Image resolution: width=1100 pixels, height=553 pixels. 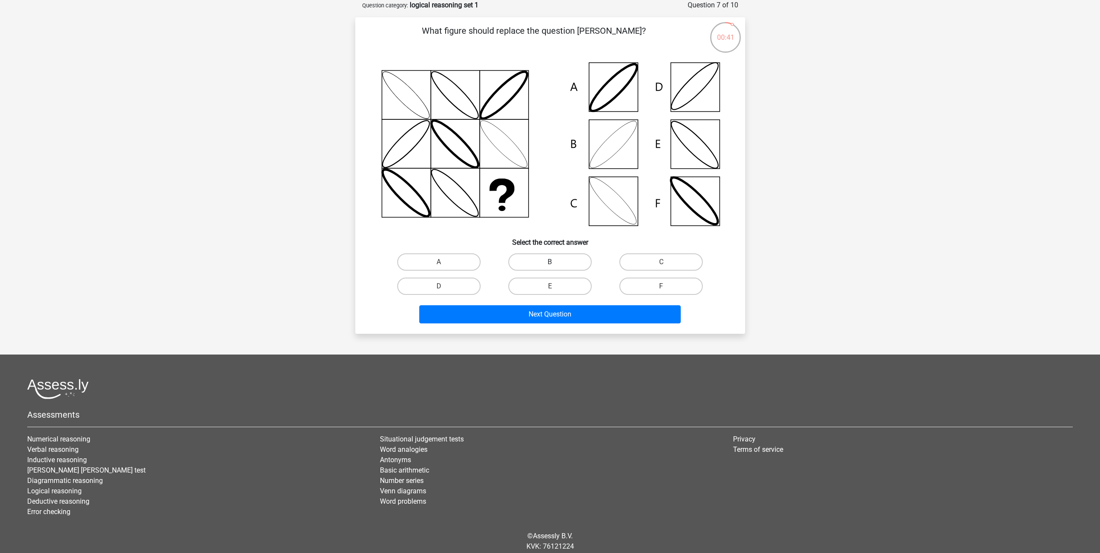 What do you see at coordinates (550, 286) in the screenshot?
I see `label: E` at bounding box center [550, 286].